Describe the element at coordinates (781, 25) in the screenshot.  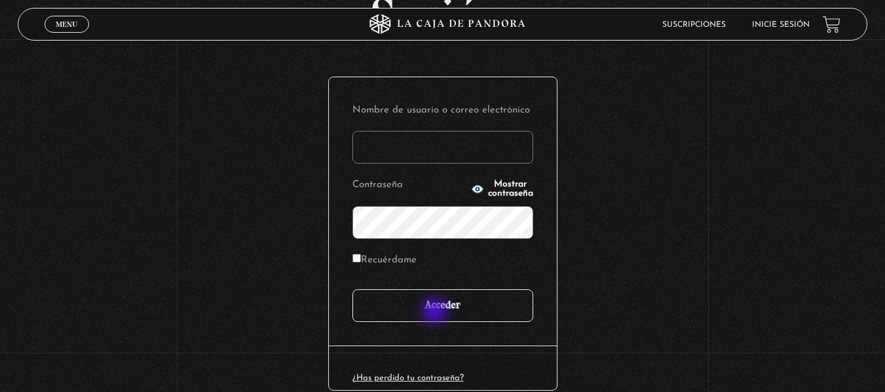
I see `a: Inicie sesión` at that location.